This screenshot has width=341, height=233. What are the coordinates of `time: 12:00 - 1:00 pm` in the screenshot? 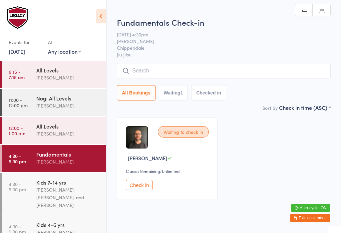 It's located at (17, 130).